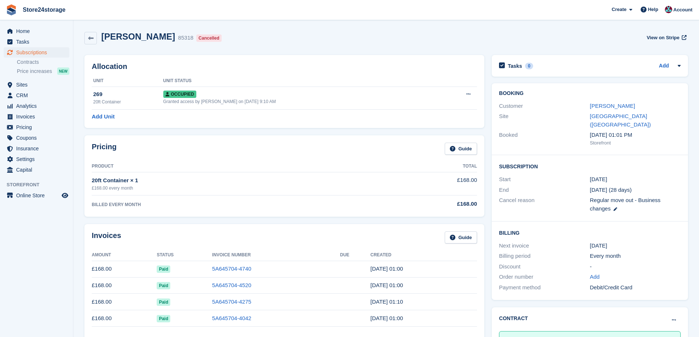 The height and width of the screenshot is (337, 699). What do you see at coordinates (424, 255) in the screenshot?
I see `th: Created` at bounding box center [424, 255].